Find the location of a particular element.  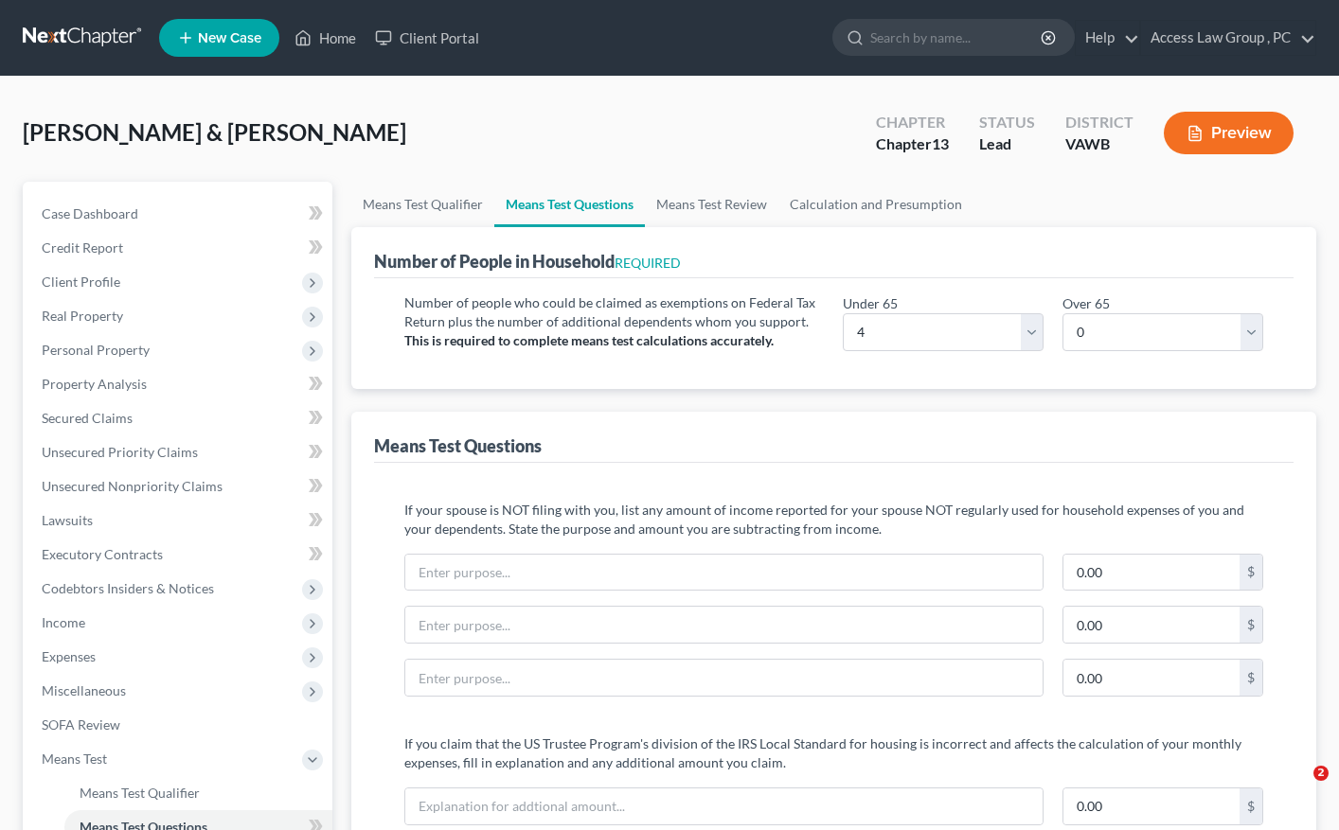

span: Unsecured Nonpriority Claims is located at coordinates (132, 486).